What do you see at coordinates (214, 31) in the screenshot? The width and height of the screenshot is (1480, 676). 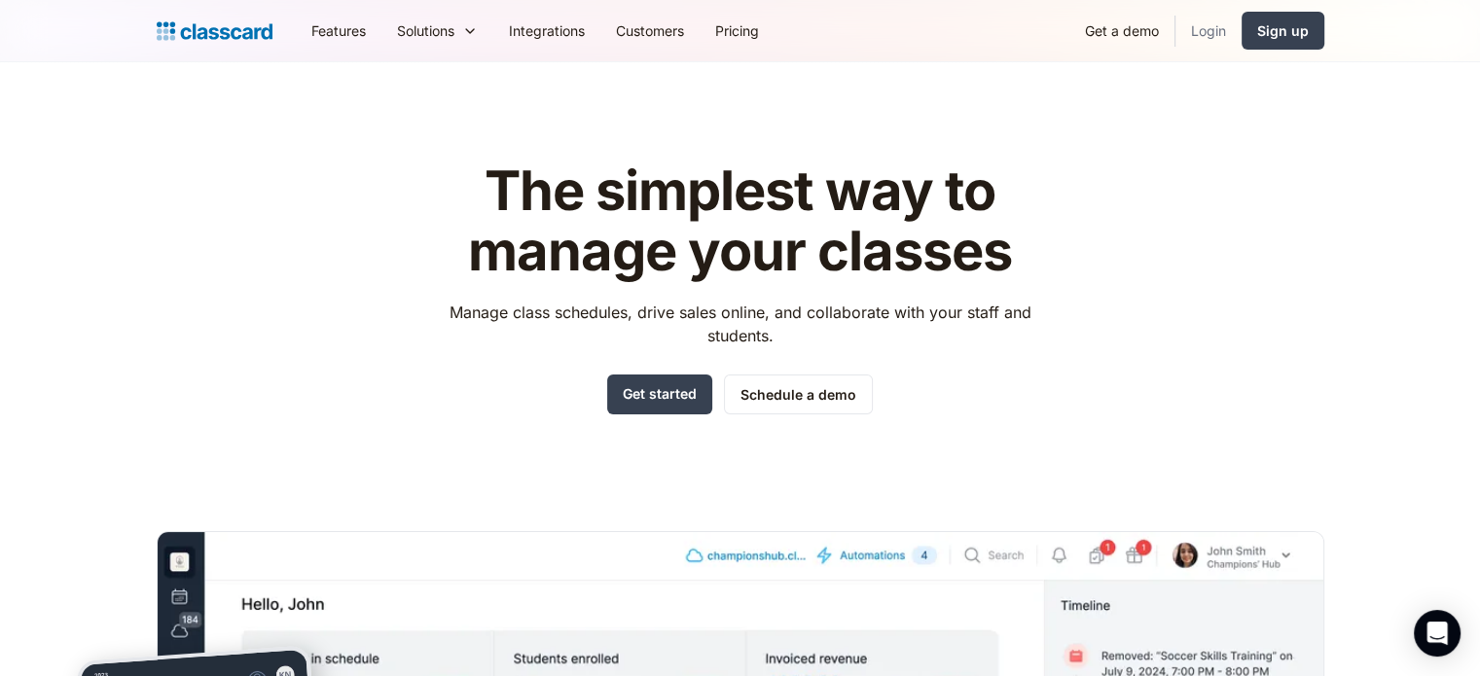 I see `a: home` at bounding box center [214, 31].